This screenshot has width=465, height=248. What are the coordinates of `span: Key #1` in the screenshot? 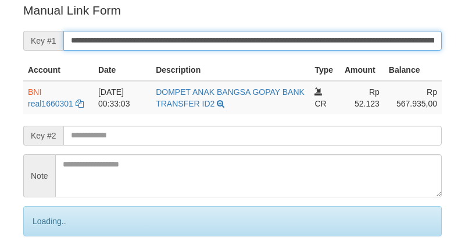 It's located at (43, 41).